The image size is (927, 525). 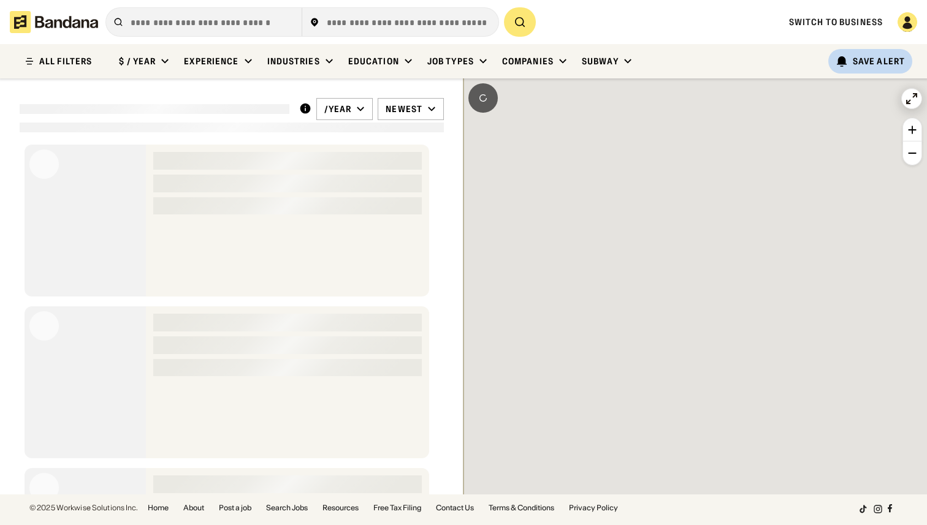 I want to click on div: Industries, so click(x=294, y=61).